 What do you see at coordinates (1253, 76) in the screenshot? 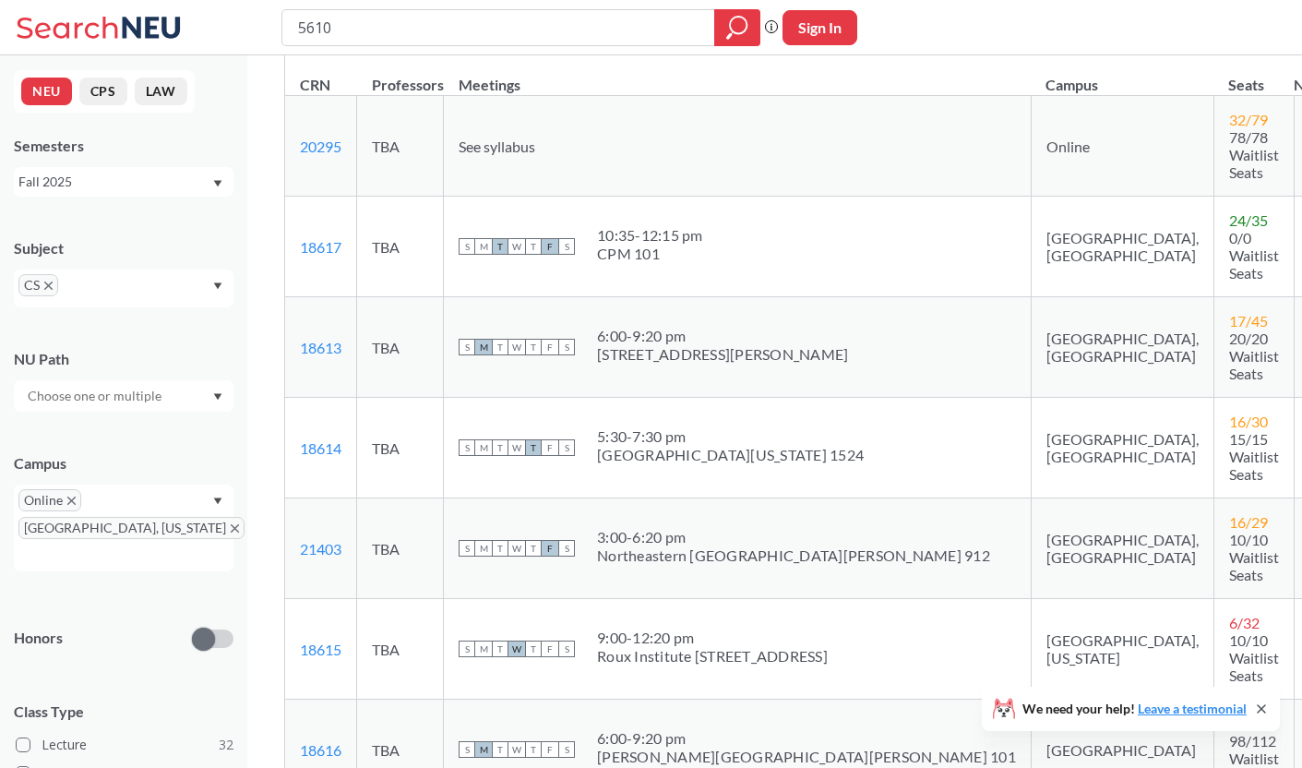
I see `th: Seats` at bounding box center [1253, 76].